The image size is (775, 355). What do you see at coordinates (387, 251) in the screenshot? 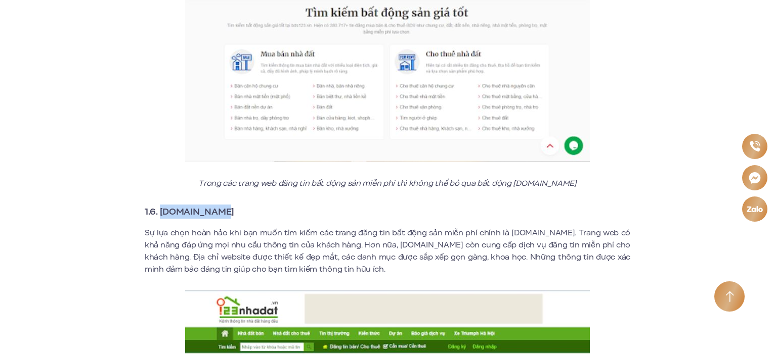
I see `p: Sự lựa chọn hoàn hảo khi bạn muốn tìm kiếm các trang đăng tin bất động sản miễn phí chính là [DOM...` at bounding box center [387, 251].